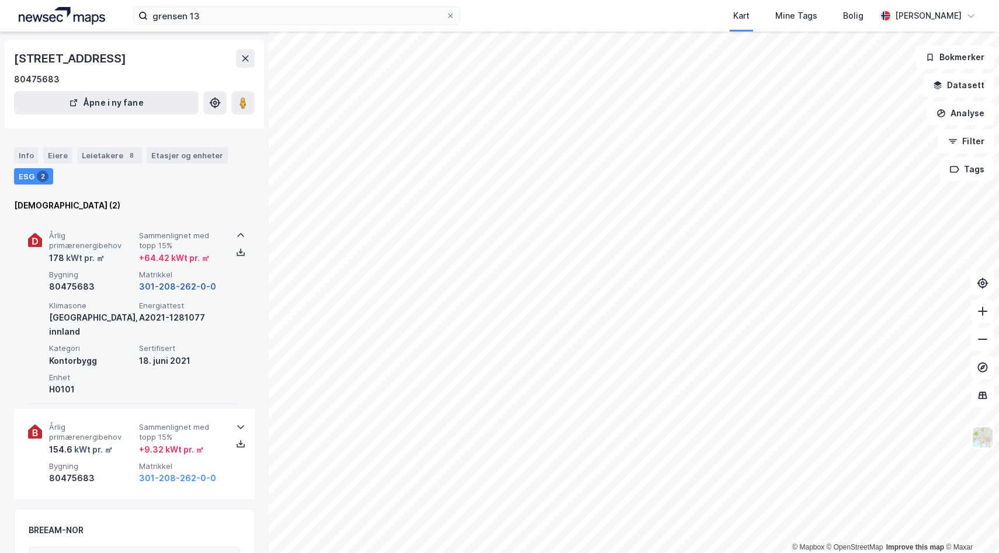 This screenshot has width=999, height=553. What do you see at coordinates (33, 177) in the screenshot?
I see `div: ESG` at bounding box center [33, 177].